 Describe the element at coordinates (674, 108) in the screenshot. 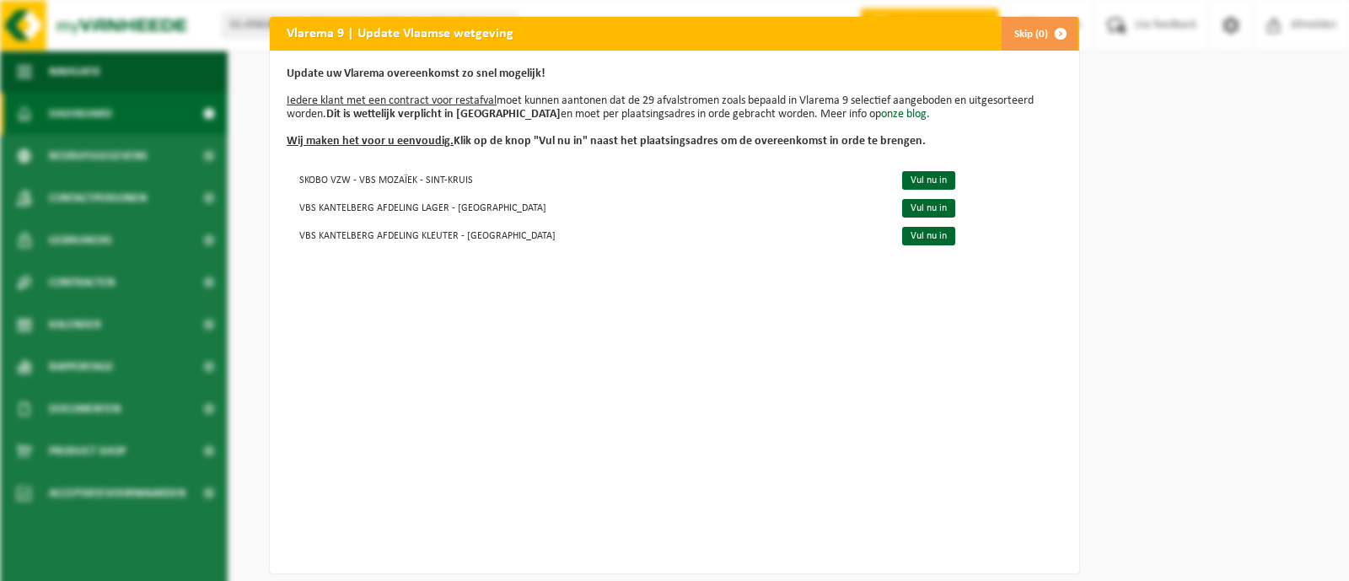

I see `p: moet kunnen aantonen dat de 29 afvalstromen zoals bepaald in Vlarema 9 selectief aangeboden en ui...` at that location.